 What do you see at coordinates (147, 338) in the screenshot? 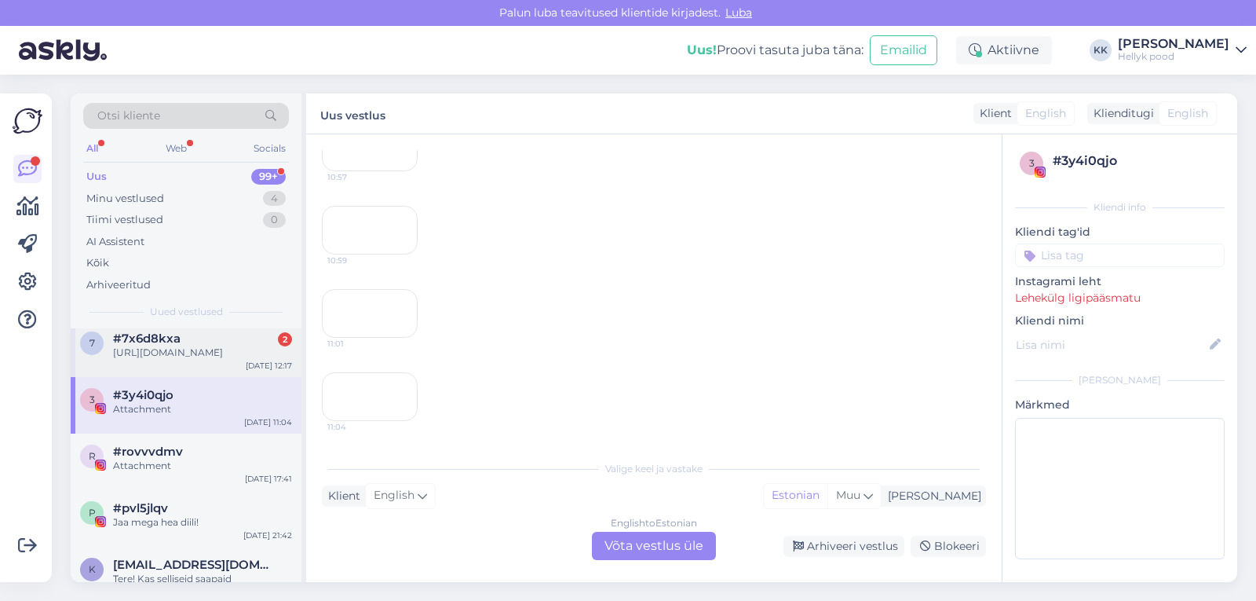
I see `span: #7x6d8kxa` at bounding box center [147, 338].